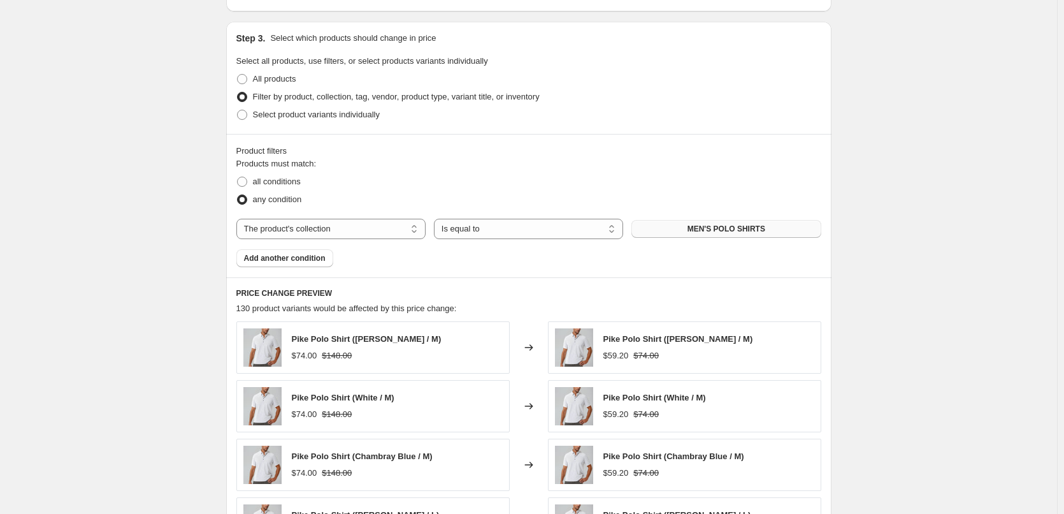  What do you see at coordinates (727, 229) in the screenshot?
I see `span: MEN'S POLO SHIRTS` at bounding box center [727, 229].